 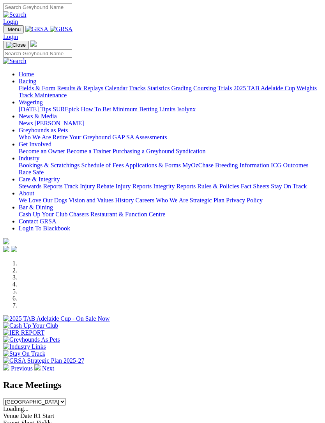 I want to click on a: Get Involved, so click(x=35, y=144).